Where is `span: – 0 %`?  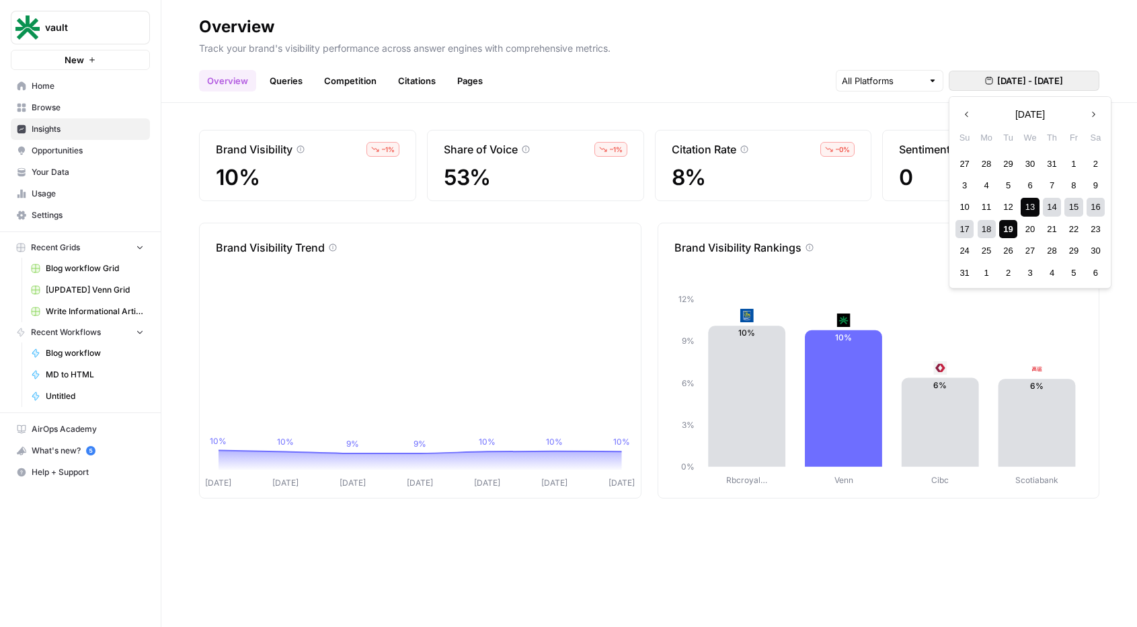 span: – 0 % is located at coordinates (842, 149).